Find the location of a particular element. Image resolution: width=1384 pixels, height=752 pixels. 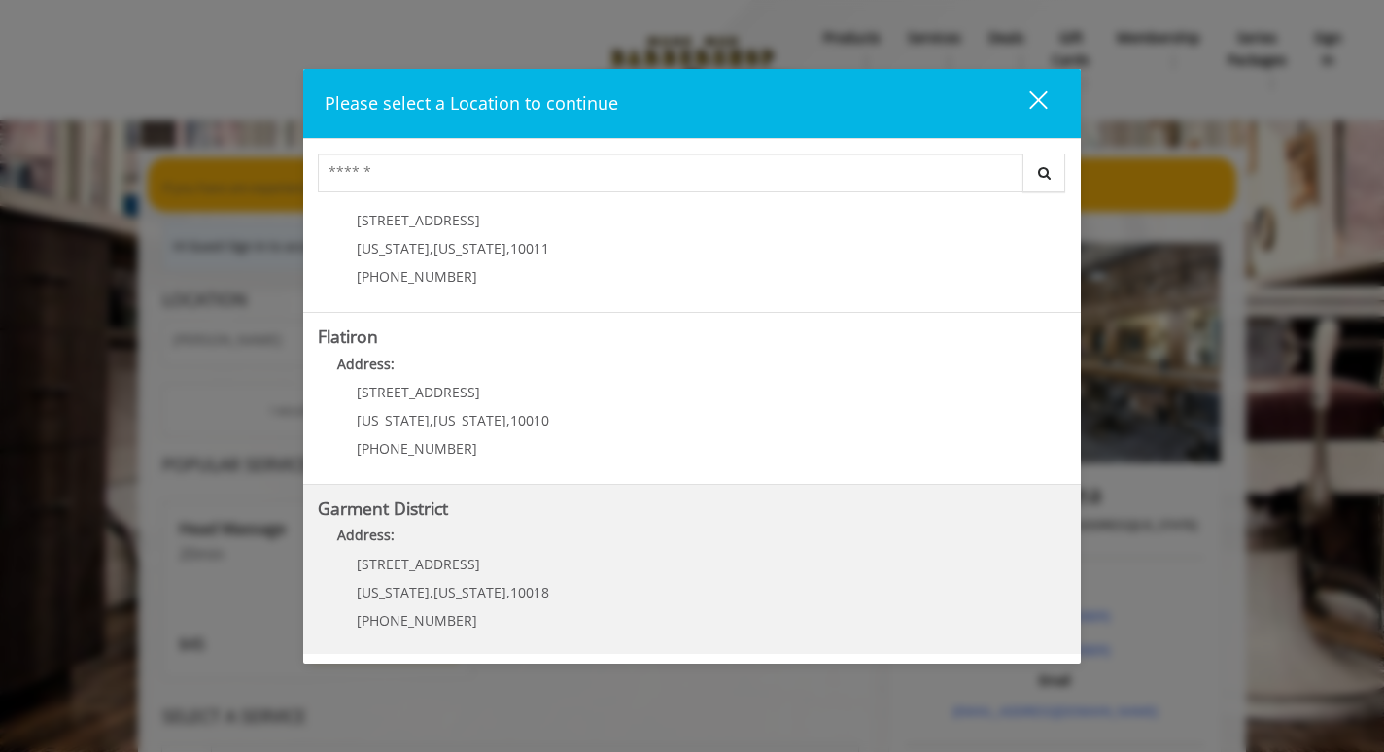

span: 10010 is located at coordinates (530, 420).